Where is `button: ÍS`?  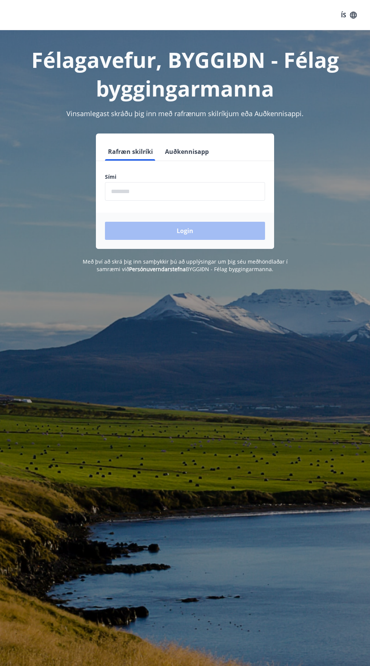 button: ÍS is located at coordinates (348, 15).